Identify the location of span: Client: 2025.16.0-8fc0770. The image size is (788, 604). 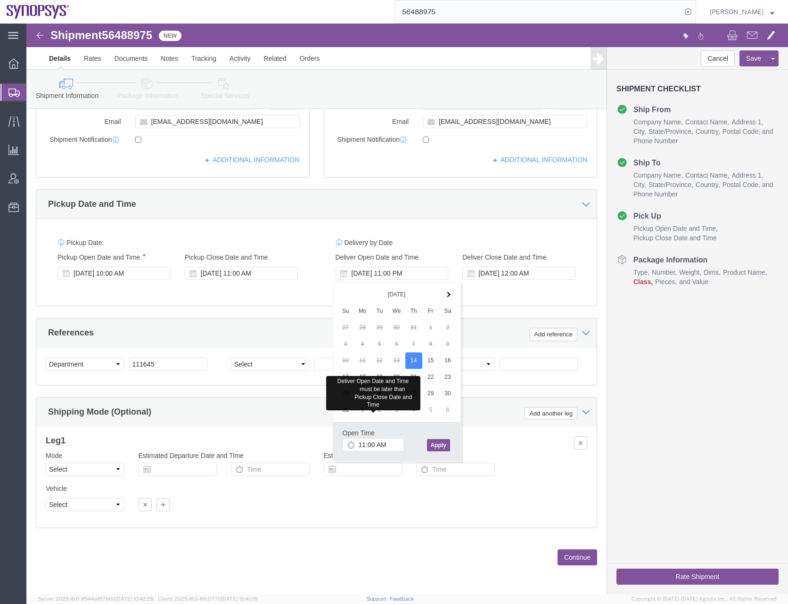
(208, 599).